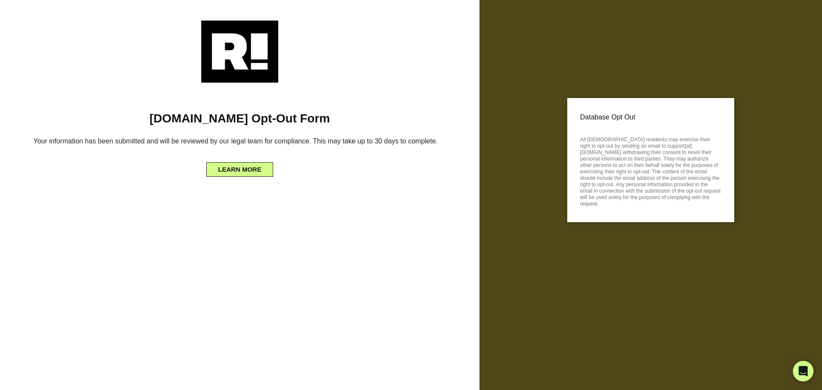  What do you see at coordinates (240, 51) in the screenshot?
I see `img: Retention.com` at bounding box center [240, 51].